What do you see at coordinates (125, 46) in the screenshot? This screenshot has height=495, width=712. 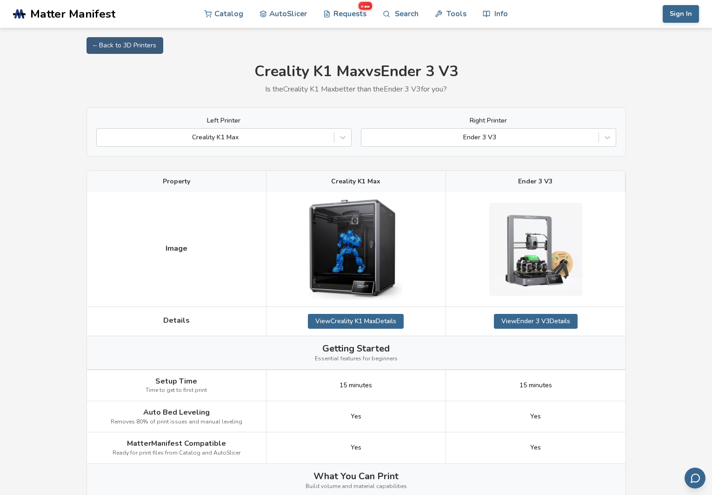 I see `a: ← Back to 3D Printers` at bounding box center [125, 46].